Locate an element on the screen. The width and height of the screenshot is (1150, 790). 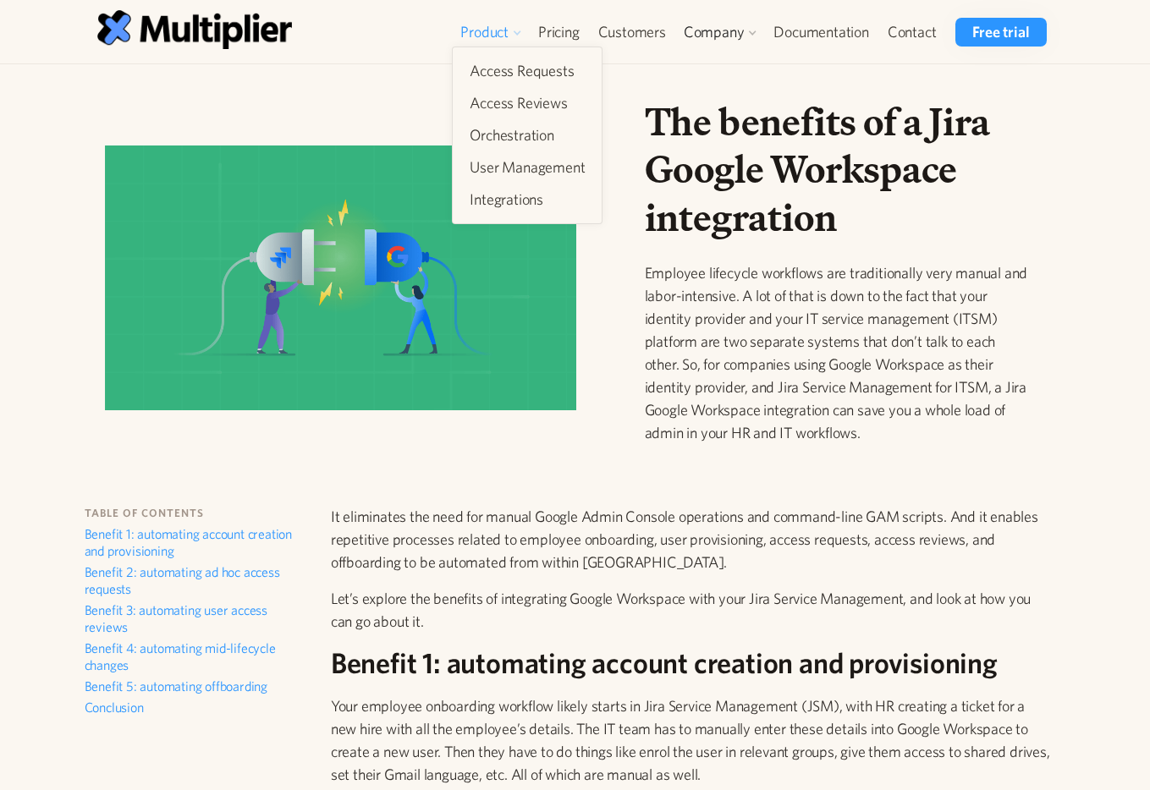
a: Access Requests is located at coordinates (527, 71).